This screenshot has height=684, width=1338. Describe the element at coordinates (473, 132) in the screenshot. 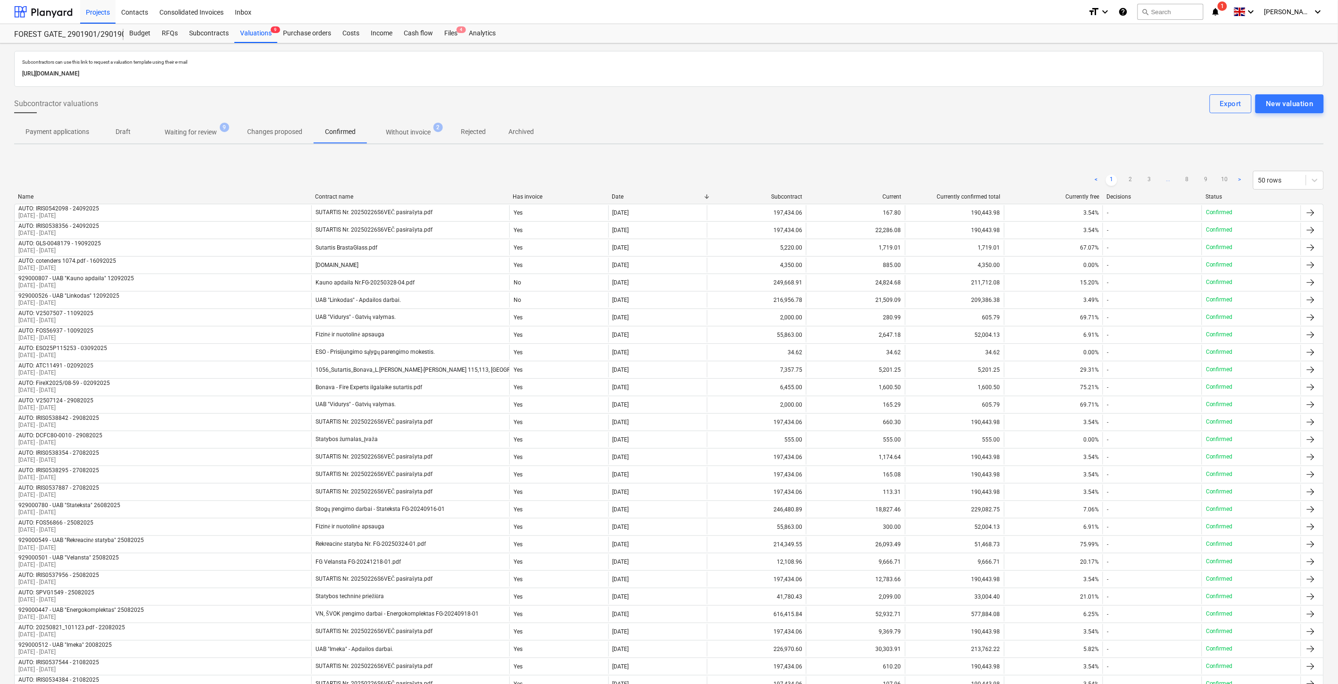

I see `p: Rejected` at that location.